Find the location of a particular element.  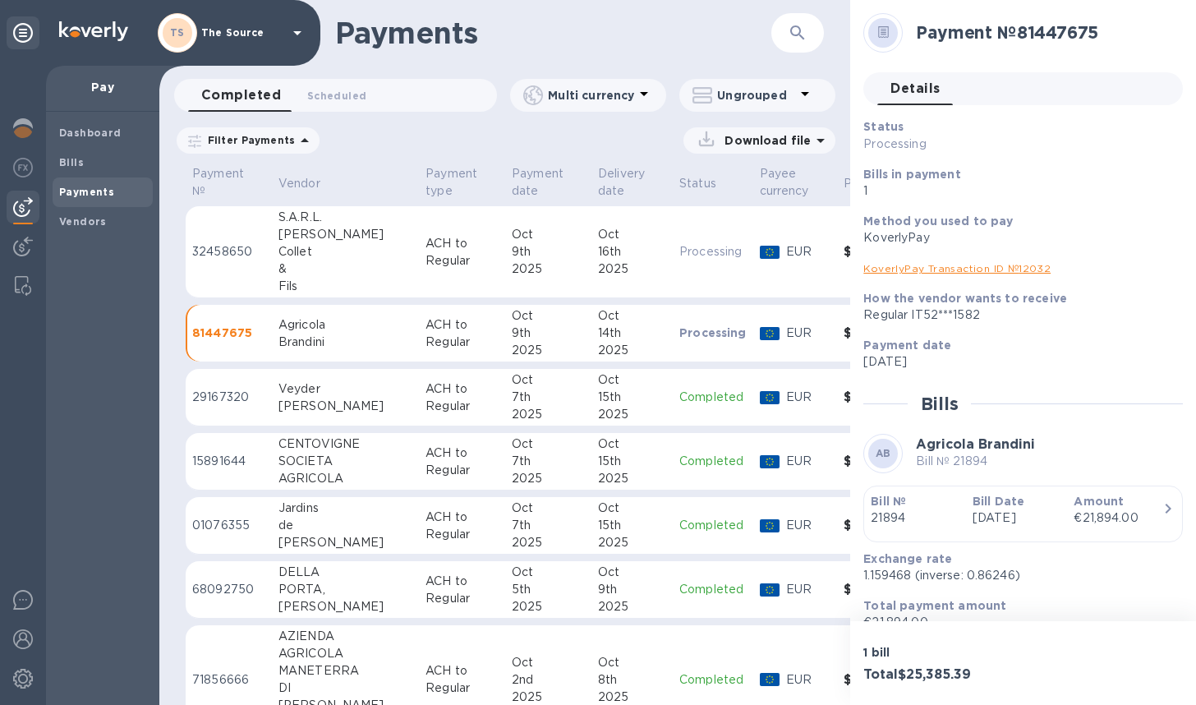

b: Exchange rate is located at coordinates (908, 559).